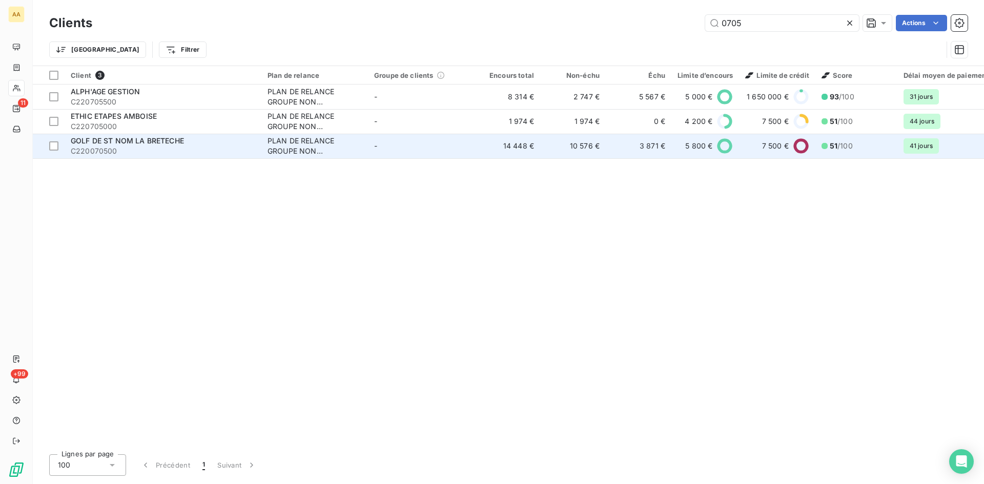 This screenshot has height=484, width=984. Describe the element at coordinates (404, 75) in the screenshot. I see `span: Groupe de clients` at that location.